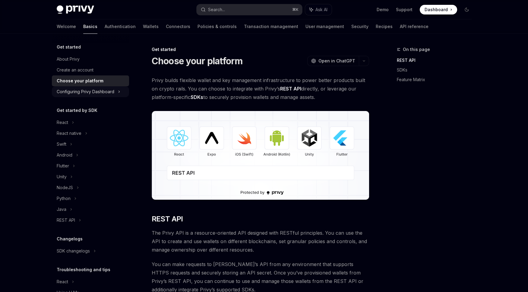 Image resolution: width=528 pixels, height=292 pixels. What do you see at coordinates (70, 239) in the screenshot?
I see `h5: Changelogs` at bounding box center [70, 239].